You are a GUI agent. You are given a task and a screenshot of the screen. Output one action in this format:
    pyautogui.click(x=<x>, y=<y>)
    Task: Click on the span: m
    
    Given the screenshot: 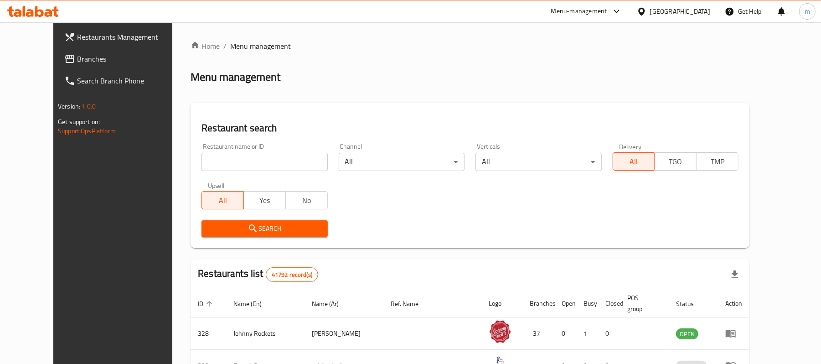 What is the action you would take?
    pyautogui.click(x=807, y=11)
    